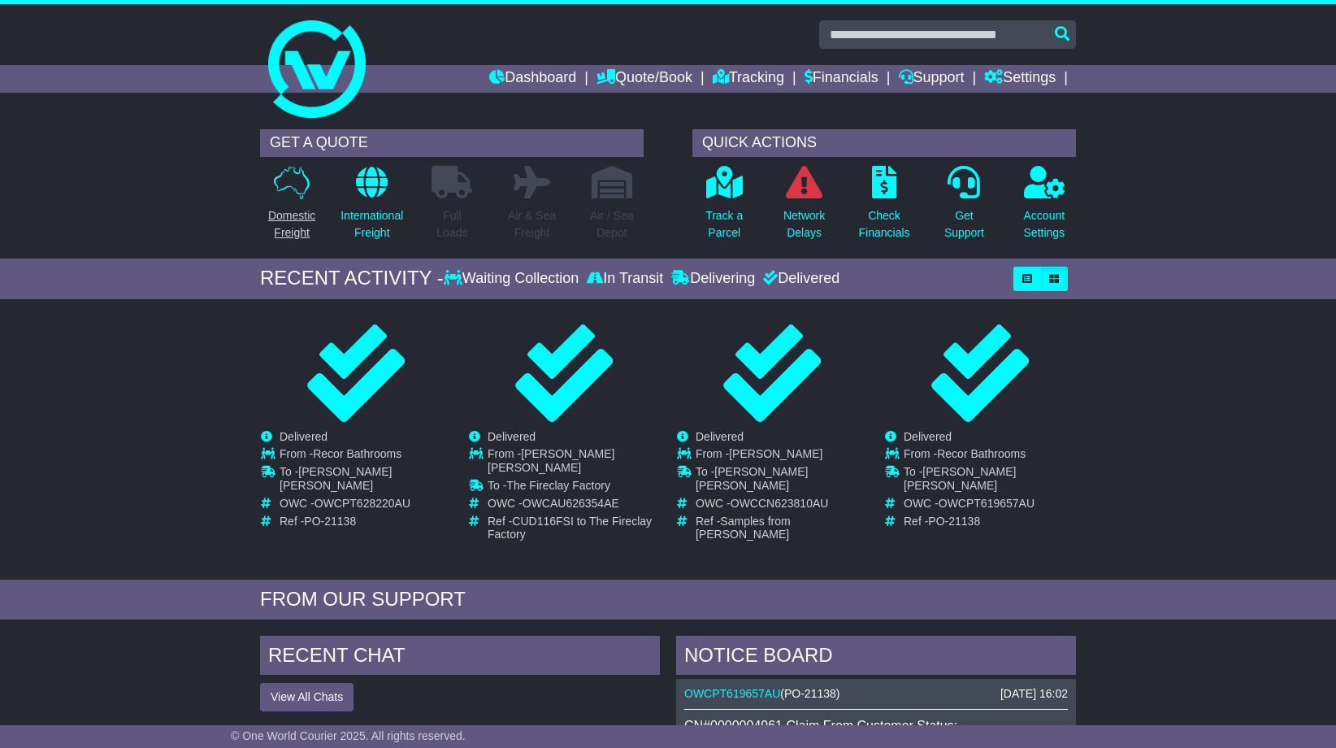 This screenshot has width=1336, height=748. I want to click on div: Waiting Collection, so click(513, 279).